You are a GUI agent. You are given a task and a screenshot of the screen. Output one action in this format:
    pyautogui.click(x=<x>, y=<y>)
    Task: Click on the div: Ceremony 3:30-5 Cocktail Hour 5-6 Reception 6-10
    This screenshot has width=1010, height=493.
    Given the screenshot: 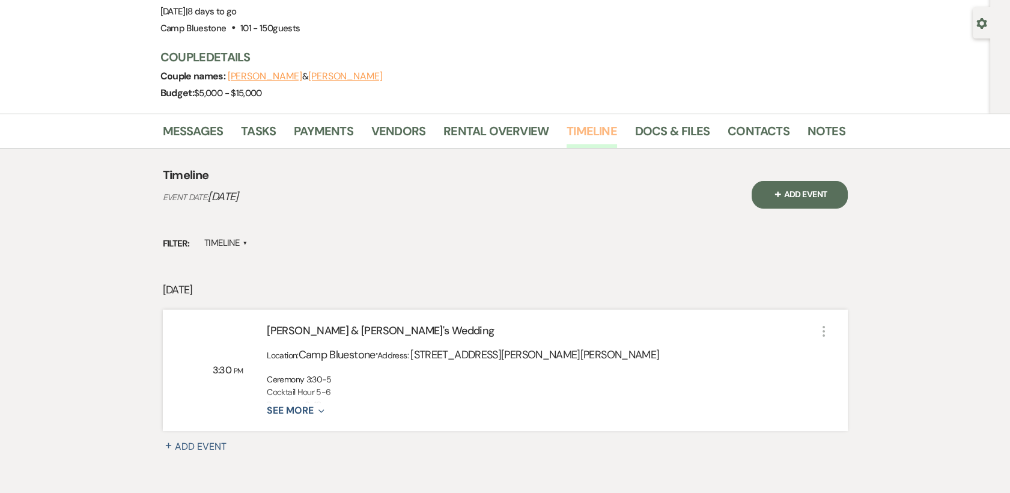 What is the action you would take?
    pyautogui.click(x=542, y=388)
    